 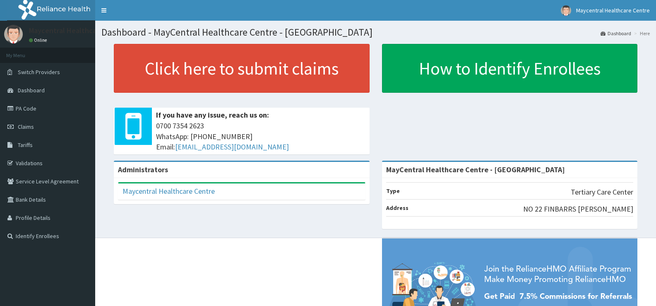 I want to click on p: Tertiary Care Center, so click(x=601, y=192).